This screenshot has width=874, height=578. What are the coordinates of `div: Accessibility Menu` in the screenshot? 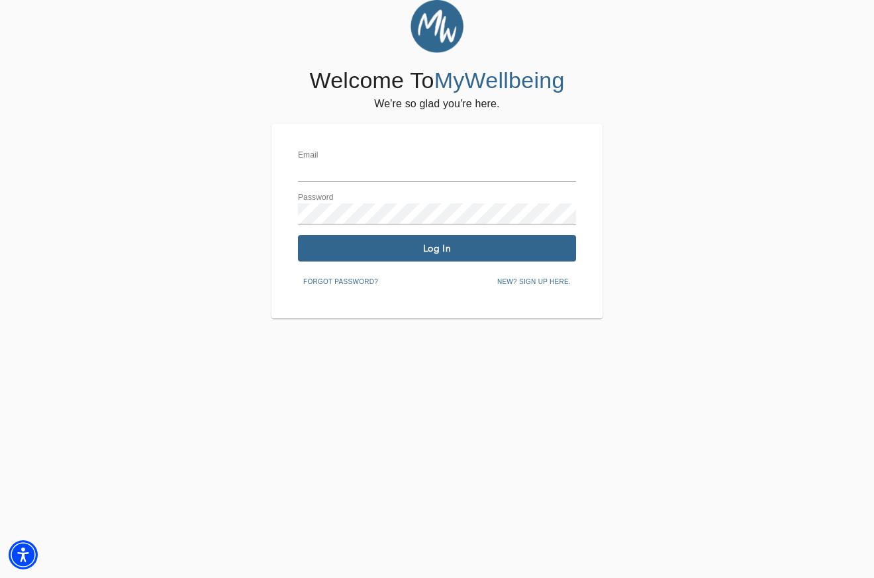 It's located at (23, 555).